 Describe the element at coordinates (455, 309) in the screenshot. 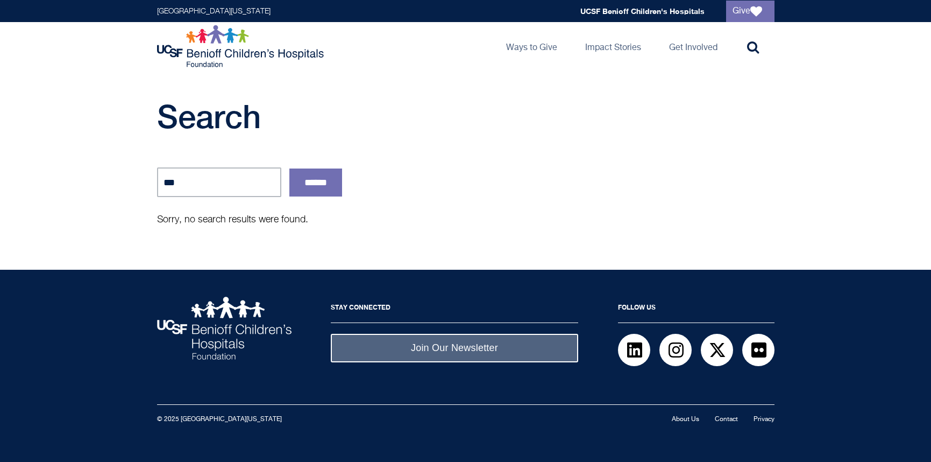

I see `h2: Stay Connected` at that location.